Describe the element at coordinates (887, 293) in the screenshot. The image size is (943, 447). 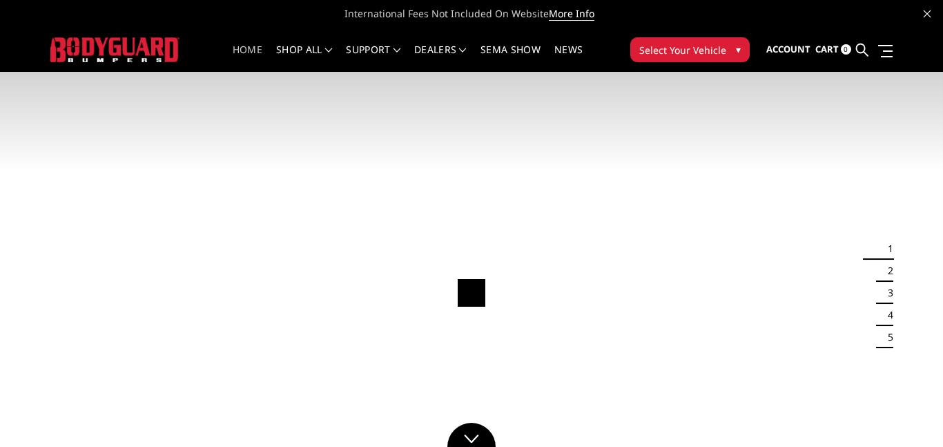
I see `button: 3 of 5` at that location.